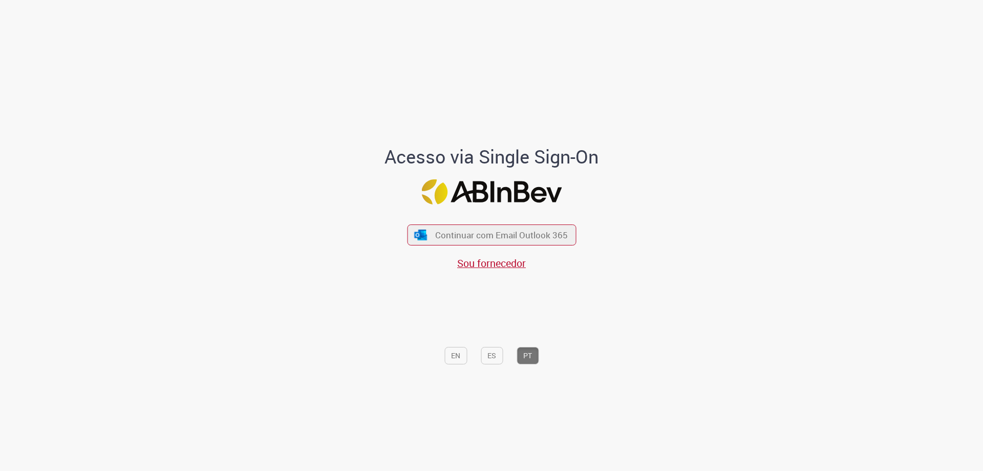 This screenshot has height=471, width=983. What do you see at coordinates (491, 355) in the screenshot?
I see `button: ES` at bounding box center [491, 355].